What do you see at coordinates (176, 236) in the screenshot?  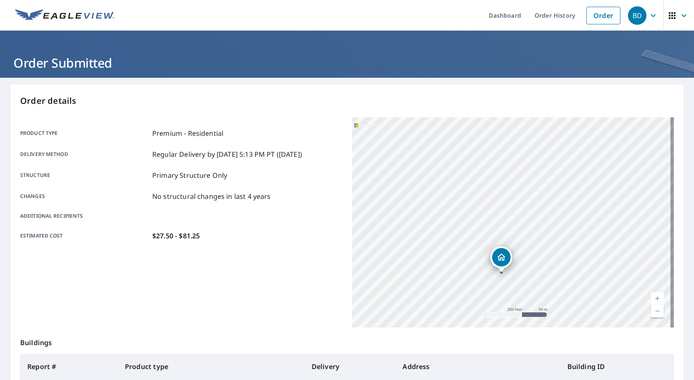 I see `p: $27.50 - $81.25` at bounding box center [176, 236].